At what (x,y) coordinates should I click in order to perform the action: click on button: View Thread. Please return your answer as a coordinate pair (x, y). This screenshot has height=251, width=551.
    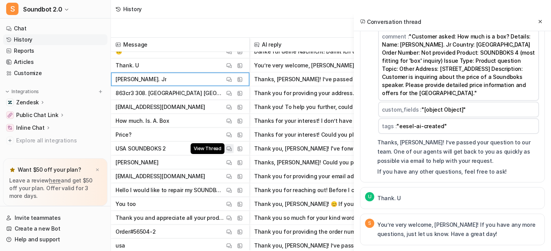
    Looking at the image, I should click on (229, 149).